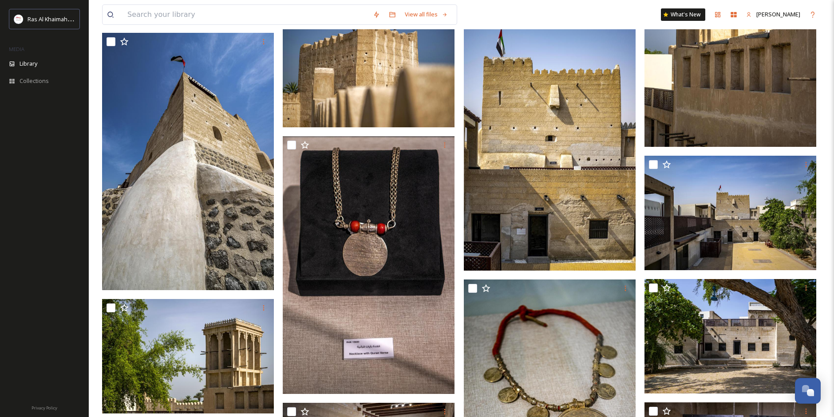  Describe the element at coordinates (44, 408) in the screenshot. I see `span: Privacy Policy` at that location.